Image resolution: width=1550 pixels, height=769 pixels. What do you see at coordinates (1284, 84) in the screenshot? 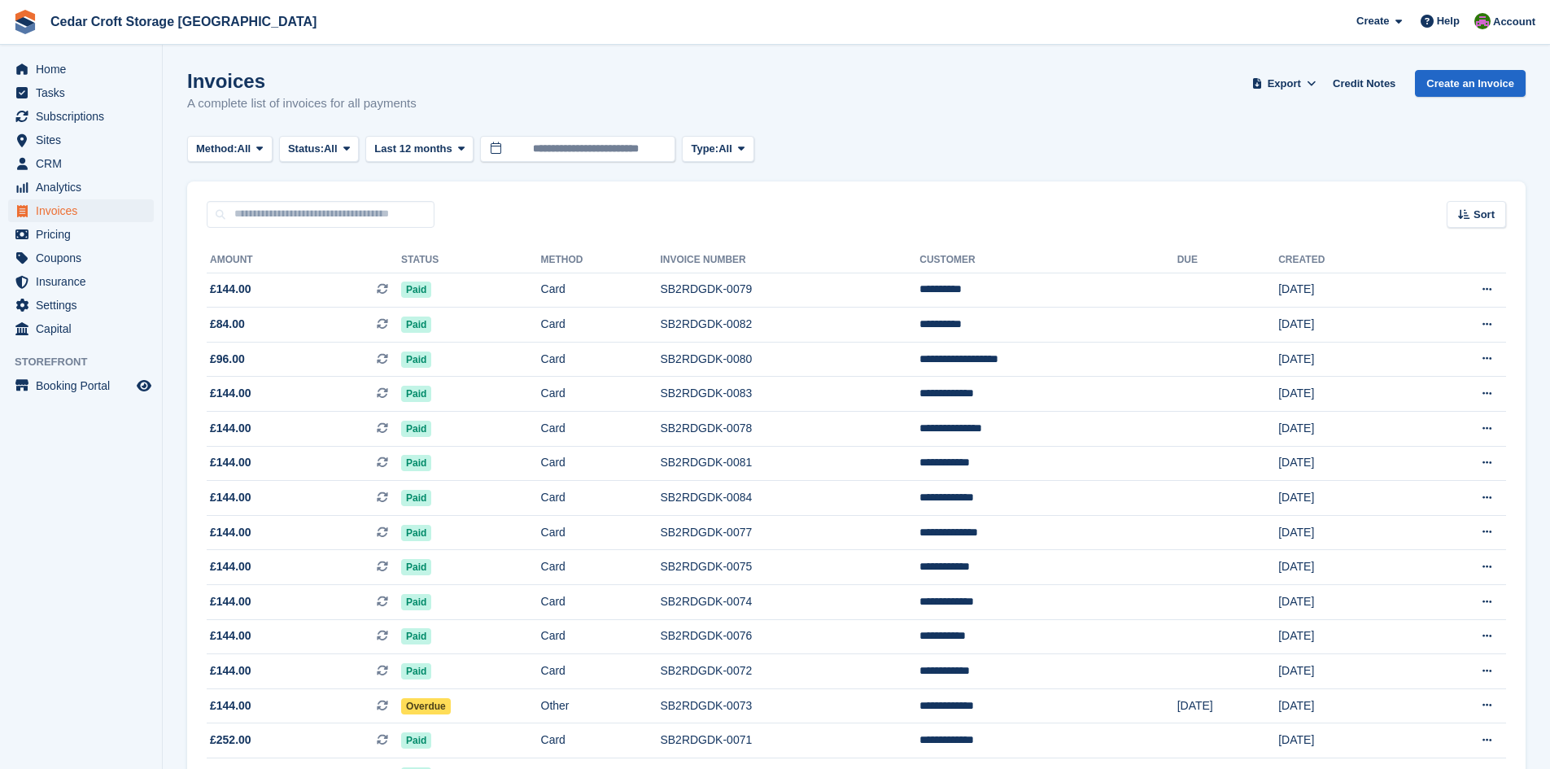
I see `span: Export` at bounding box center [1284, 84].